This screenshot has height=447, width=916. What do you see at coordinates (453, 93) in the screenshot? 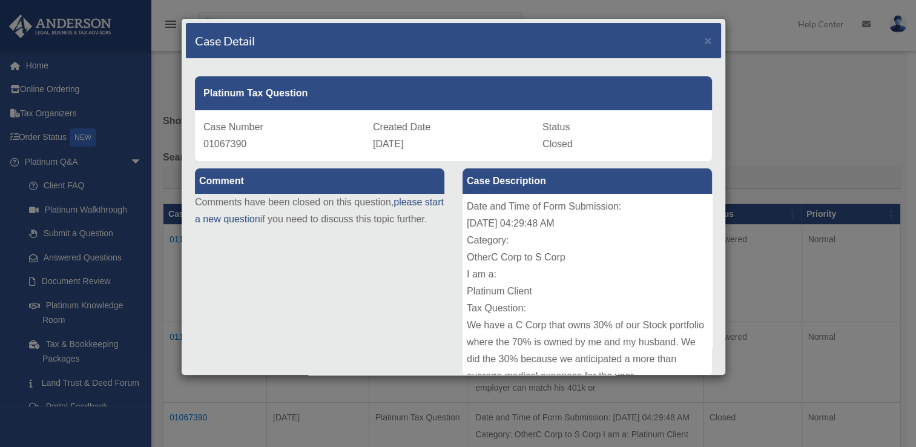
I see `div: Platinum Tax Question` at bounding box center [453, 93].